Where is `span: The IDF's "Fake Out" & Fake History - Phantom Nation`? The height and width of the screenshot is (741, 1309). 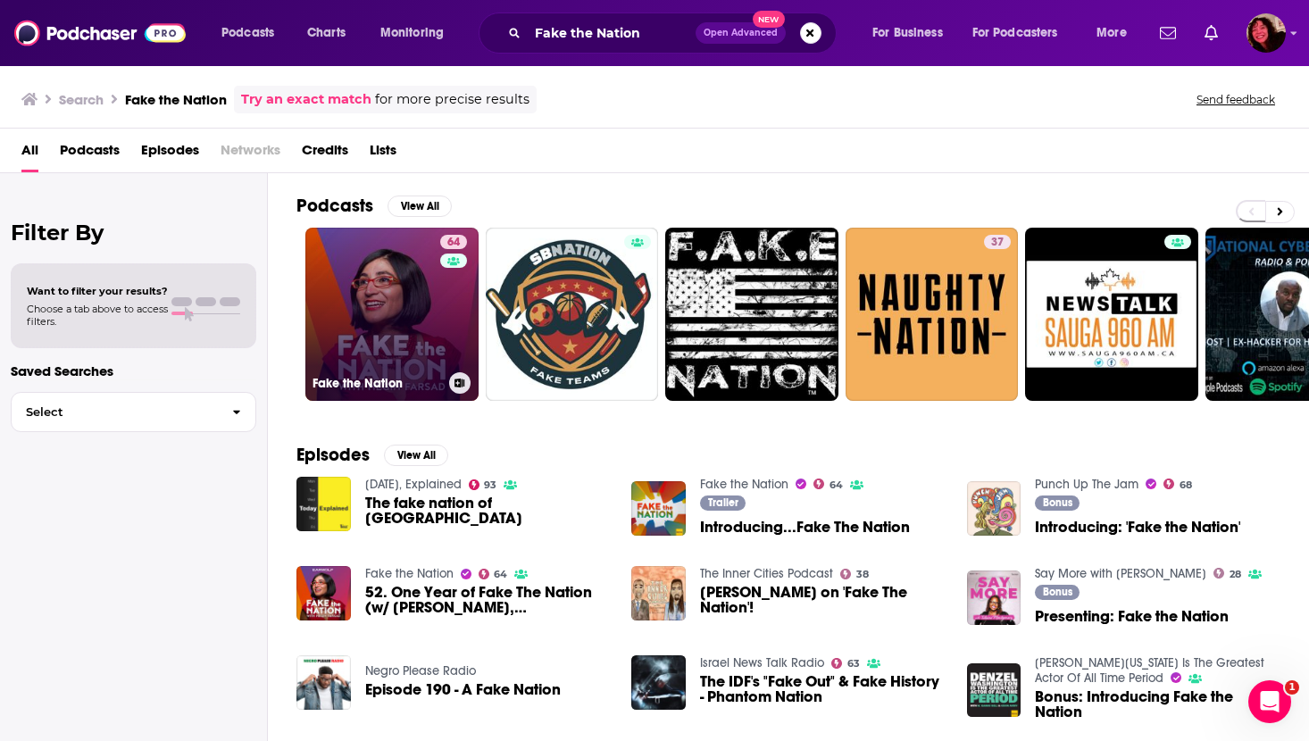
span: The IDF's "Fake Out" & Fake History - Phantom Nation is located at coordinates (822, 689).